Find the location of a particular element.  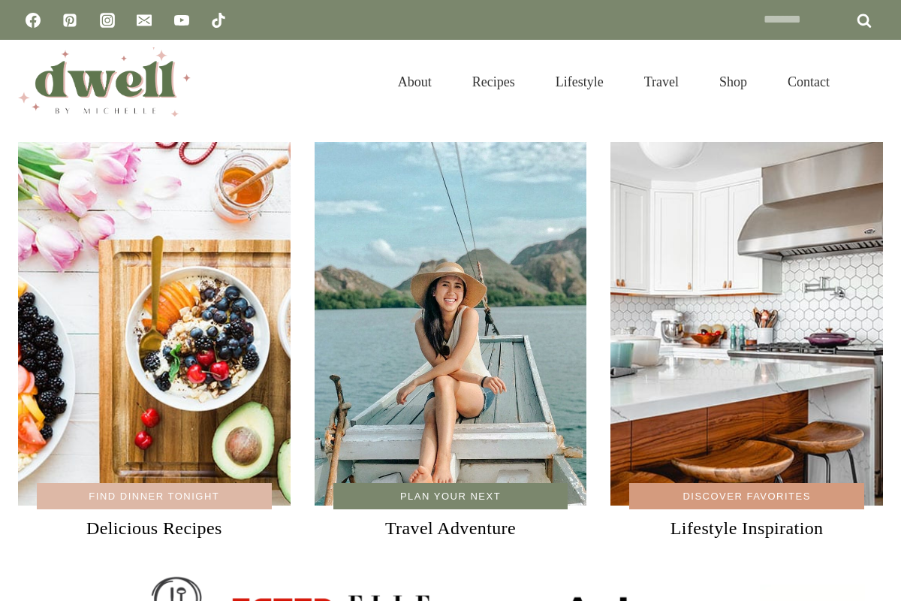

a: Travel is located at coordinates (662, 82).